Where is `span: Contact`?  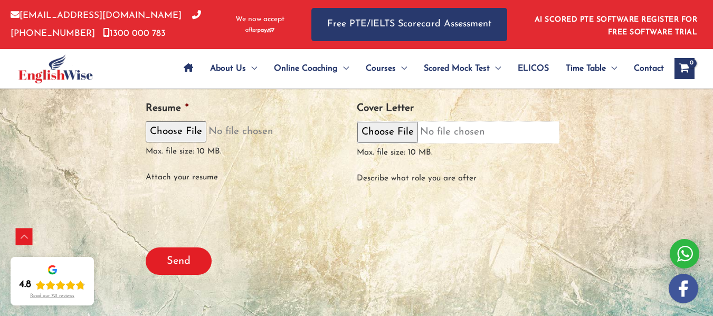 span: Contact is located at coordinates (648, 69).